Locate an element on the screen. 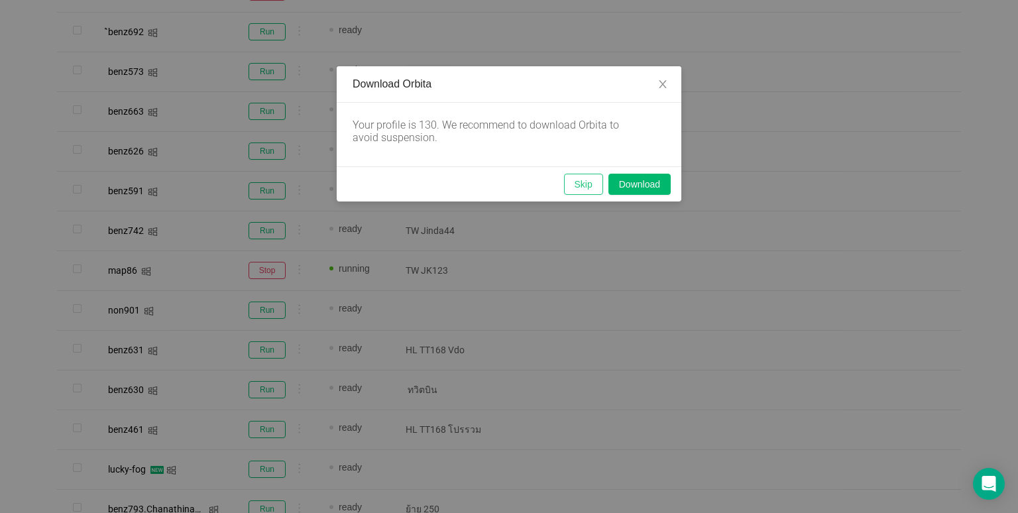 Image resolution: width=1018 pixels, height=513 pixels. button: Close is located at coordinates (662, 85).